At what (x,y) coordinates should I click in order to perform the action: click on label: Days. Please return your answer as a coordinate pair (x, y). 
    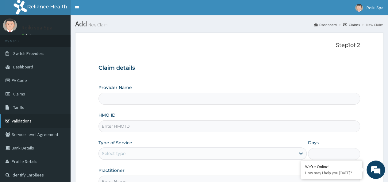
    Looking at the image, I should click on (313, 142).